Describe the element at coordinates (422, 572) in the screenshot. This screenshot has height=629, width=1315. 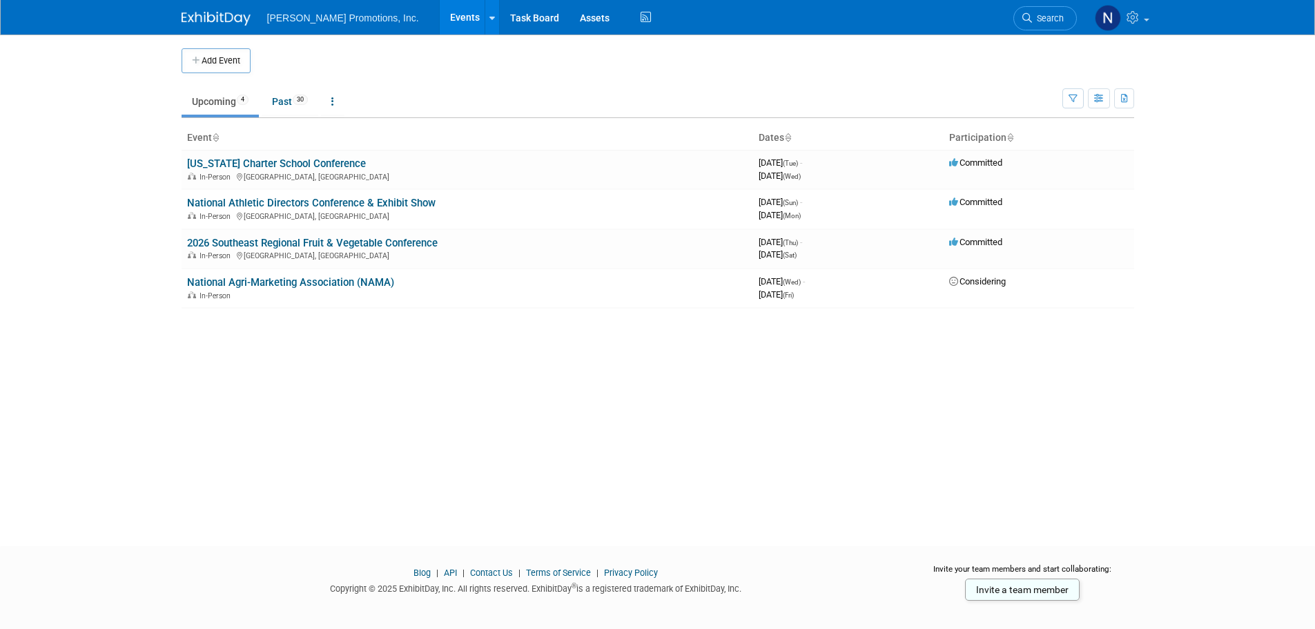
I see `a: Blog` at that location.